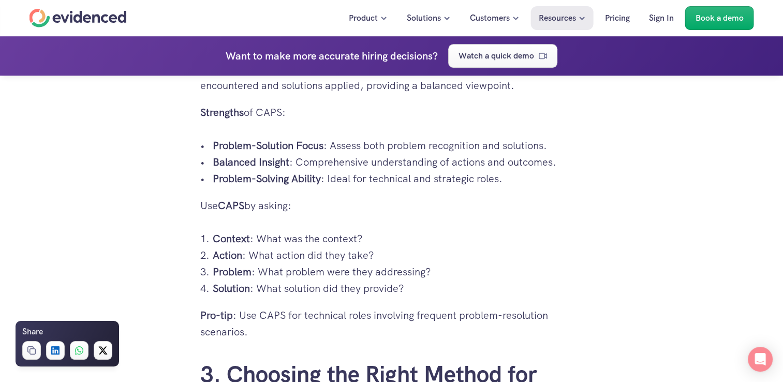  I want to click on a: Pricing, so click(618, 18).